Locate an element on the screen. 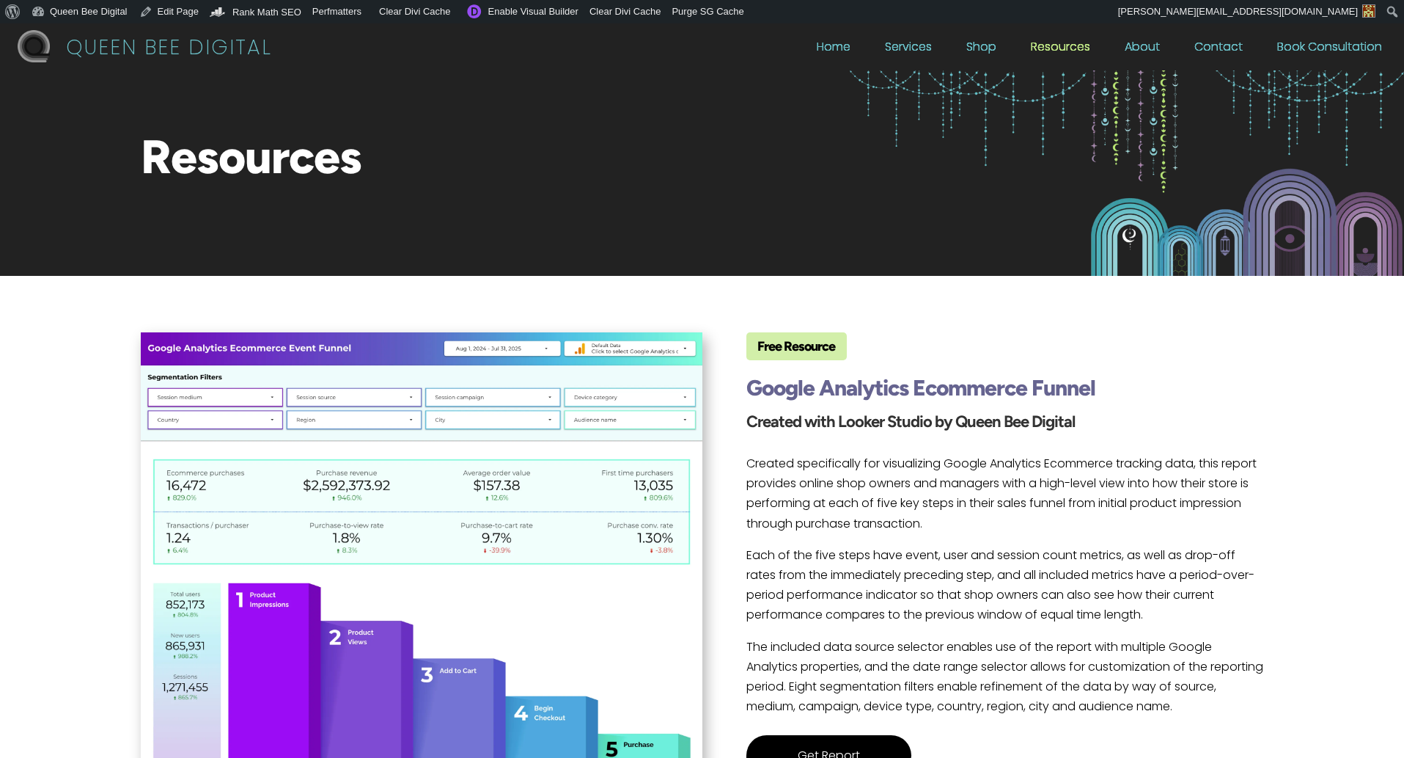  h1: Resources is located at coordinates (703, 161).